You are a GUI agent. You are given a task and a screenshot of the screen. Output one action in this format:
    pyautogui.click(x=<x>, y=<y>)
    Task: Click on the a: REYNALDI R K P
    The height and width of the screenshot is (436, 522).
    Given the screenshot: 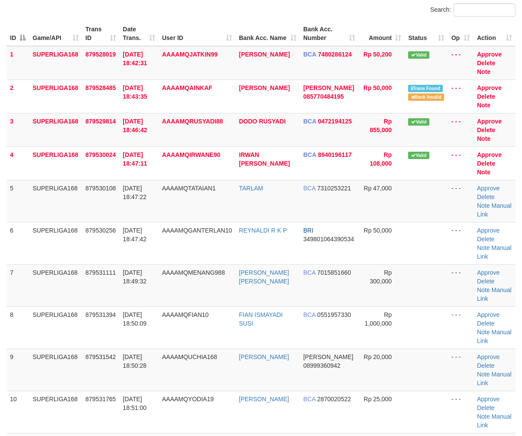 What is the action you would take?
    pyautogui.click(x=263, y=230)
    